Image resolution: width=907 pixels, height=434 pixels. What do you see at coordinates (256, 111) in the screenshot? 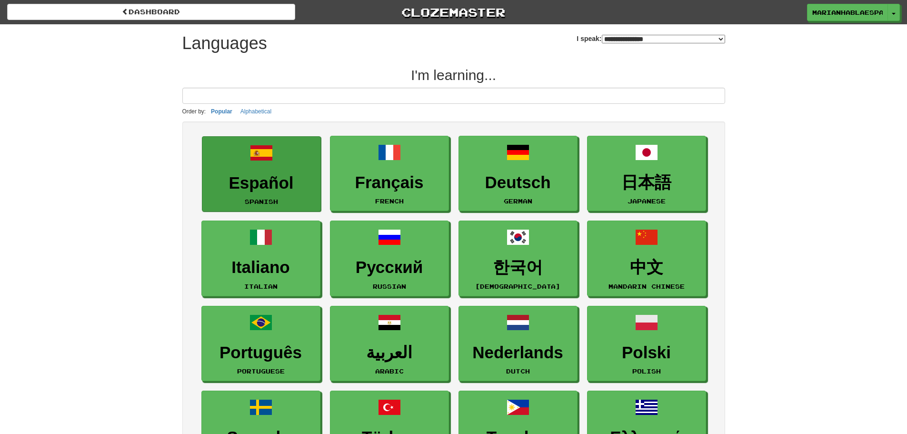
I see `button: Alphabetical` at bounding box center [256, 111].